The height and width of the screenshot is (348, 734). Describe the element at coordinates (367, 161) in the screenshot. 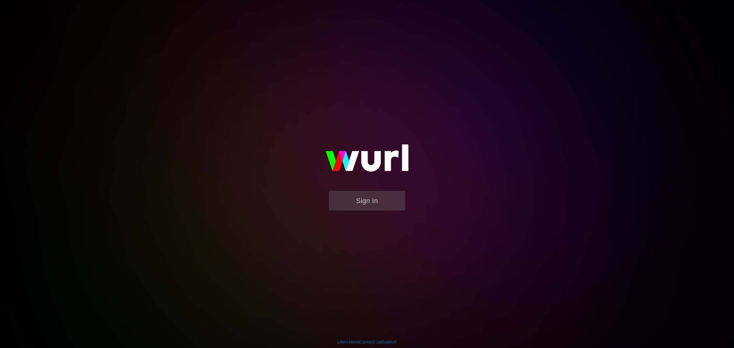

I see `img: wurl-logo-on-black-223613ac3d8ba8fe6dc639794a292ebdb59501304c7dfd60c99c58986ef67473.svg` at that location.